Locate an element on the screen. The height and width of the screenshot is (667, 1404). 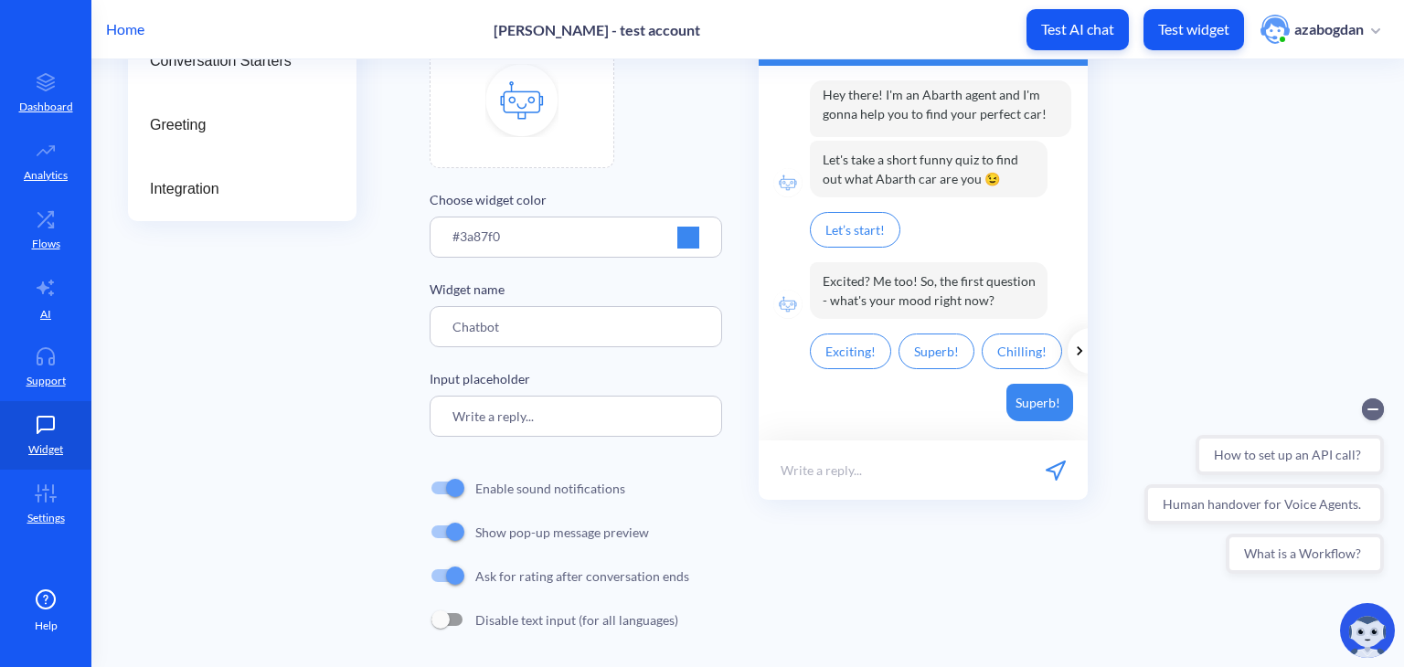
a: Conversation Starters is located at coordinates (242, 61).